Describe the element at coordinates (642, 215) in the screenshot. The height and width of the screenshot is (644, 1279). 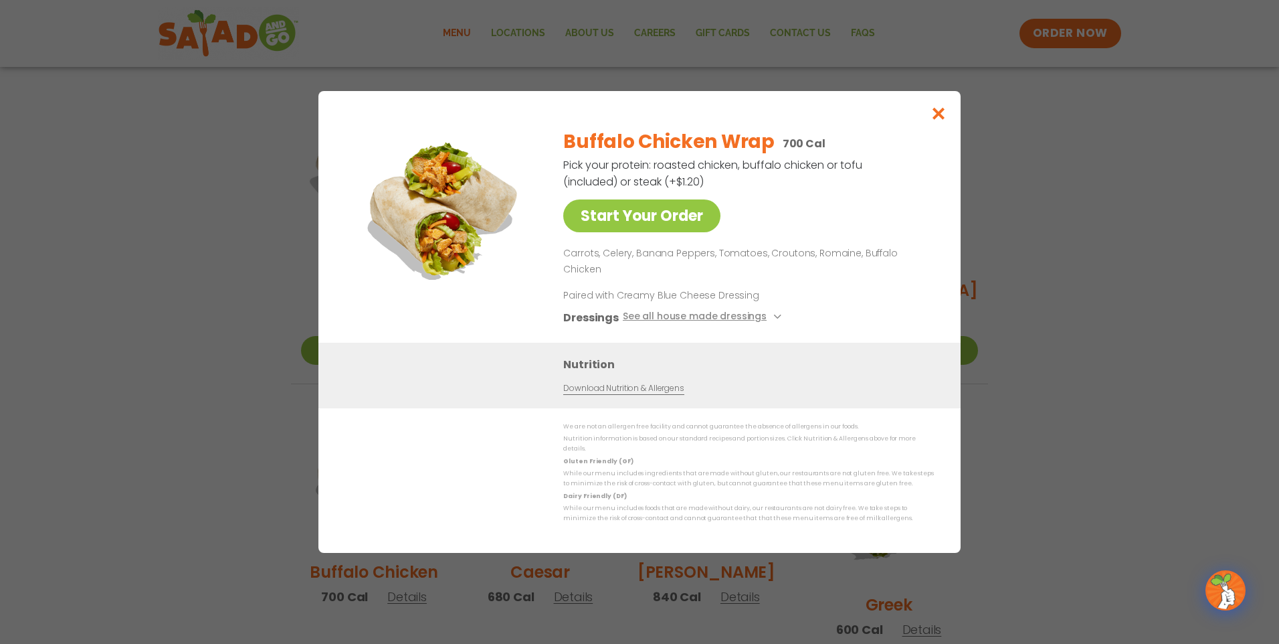
I see `a: Start Your Order` at that location.